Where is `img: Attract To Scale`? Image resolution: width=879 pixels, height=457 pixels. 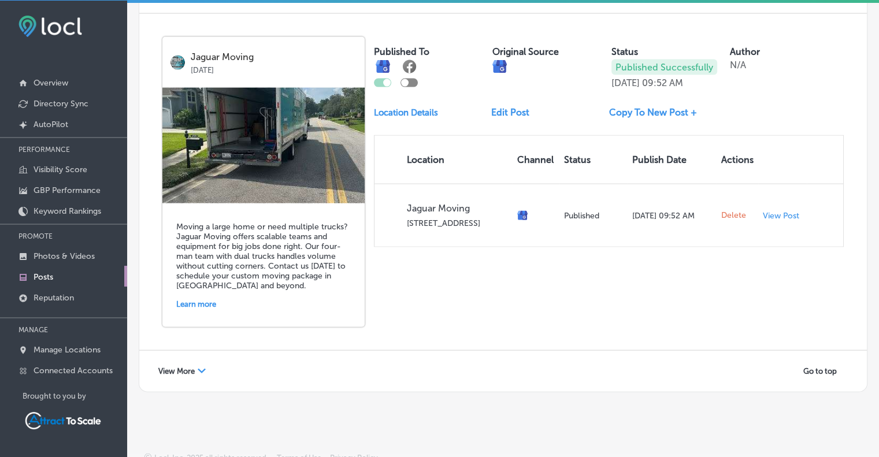
img: Attract To Scale is located at coordinates (63, 421).